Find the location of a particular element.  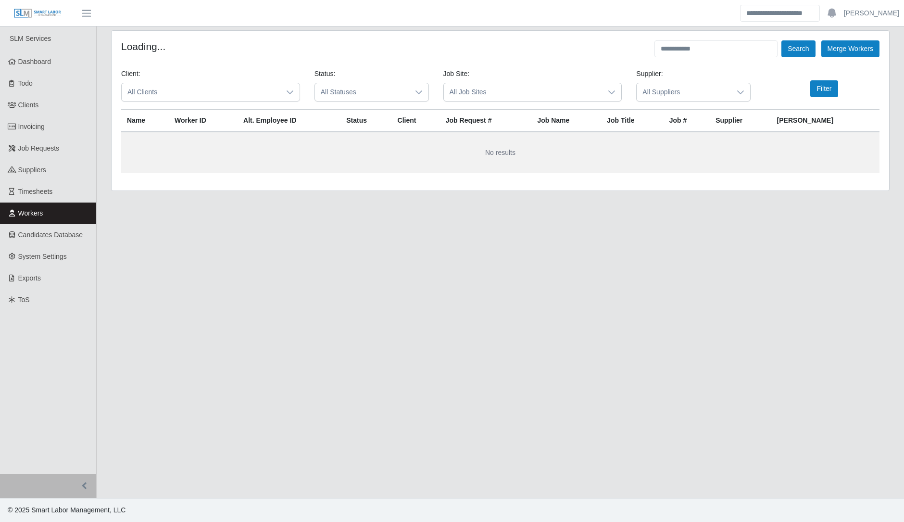

input: Search is located at coordinates (780, 13).